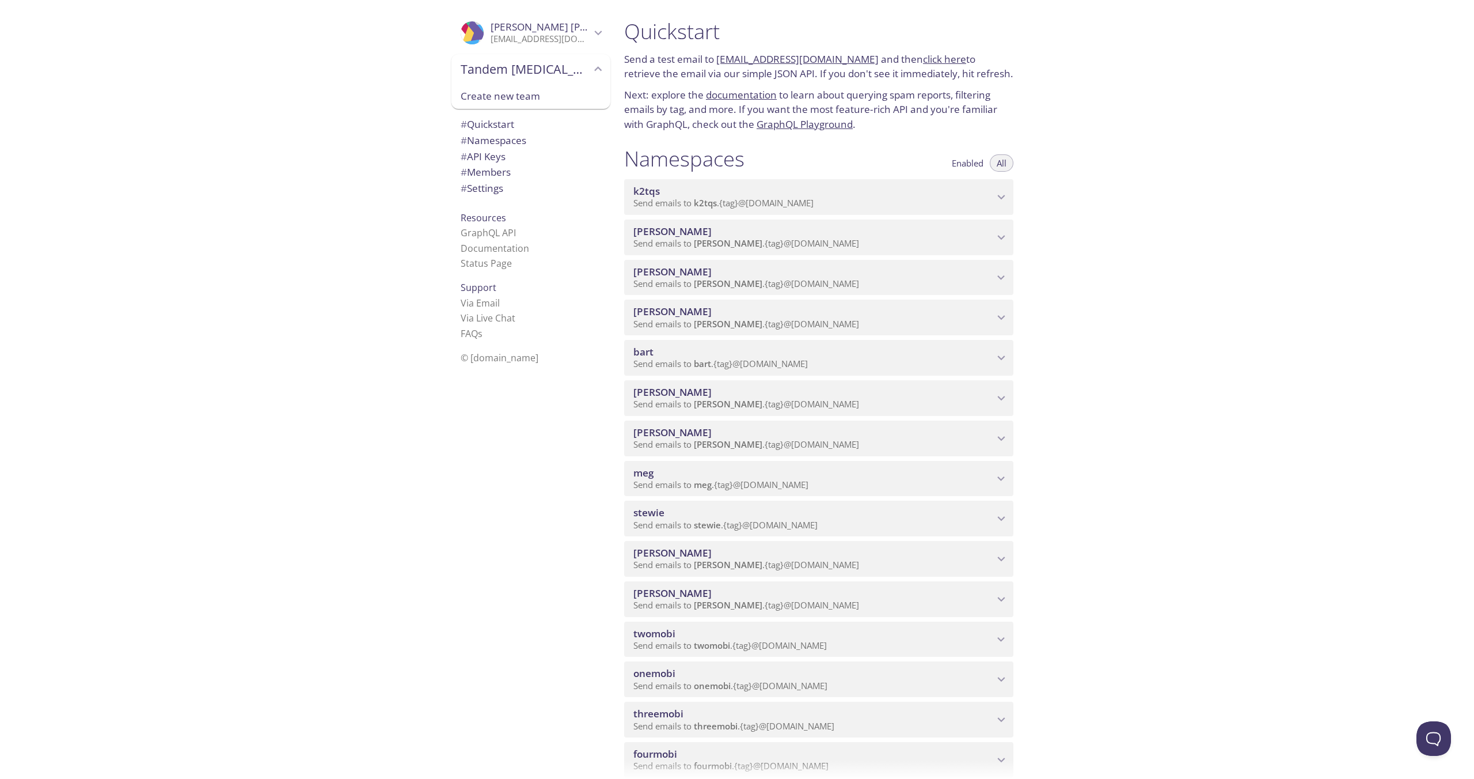  Describe the element at coordinates (531, 96) in the screenshot. I see `span: Create new team` at that location.